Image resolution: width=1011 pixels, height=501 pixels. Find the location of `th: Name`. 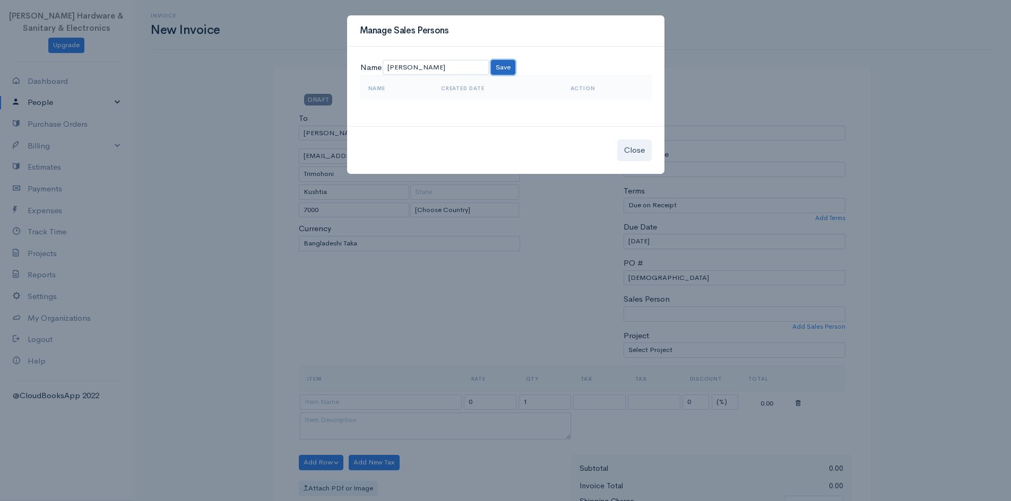

th: Name is located at coordinates (396, 89).